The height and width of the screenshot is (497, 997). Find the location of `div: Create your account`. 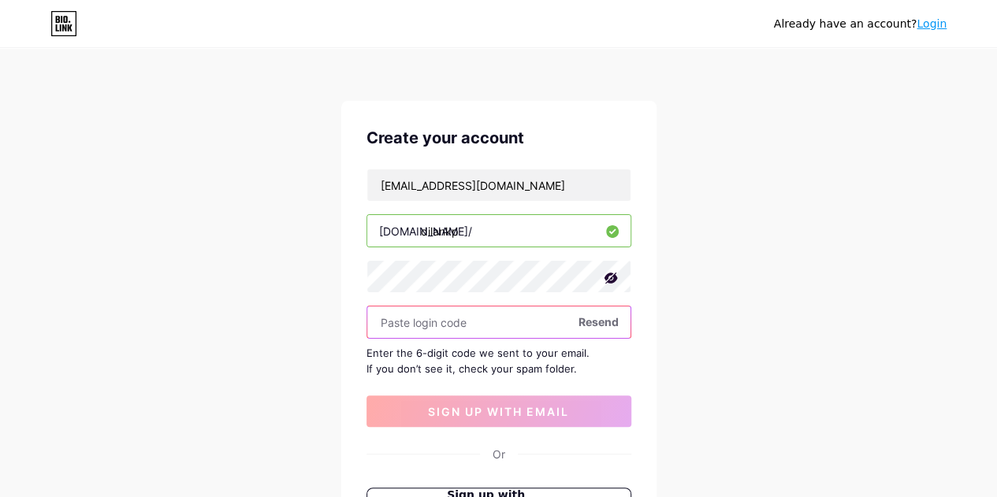

div: Create your account is located at coordinates (499, 138).